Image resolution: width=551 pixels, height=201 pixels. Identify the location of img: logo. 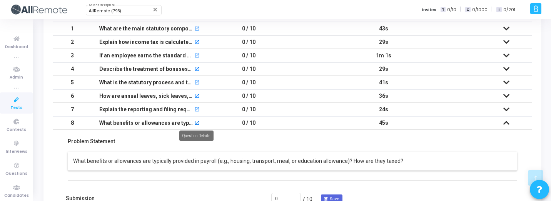
(38, 10).